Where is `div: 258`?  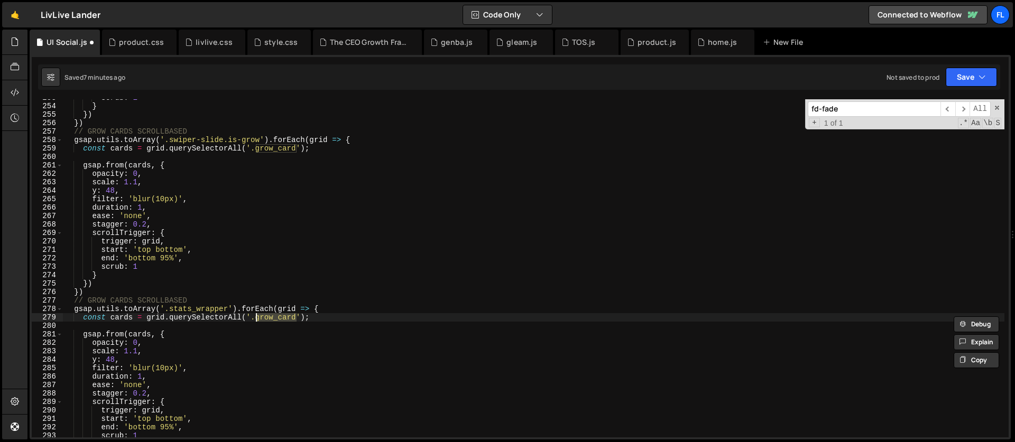
div: 258 is located at coordinates (47, 140).